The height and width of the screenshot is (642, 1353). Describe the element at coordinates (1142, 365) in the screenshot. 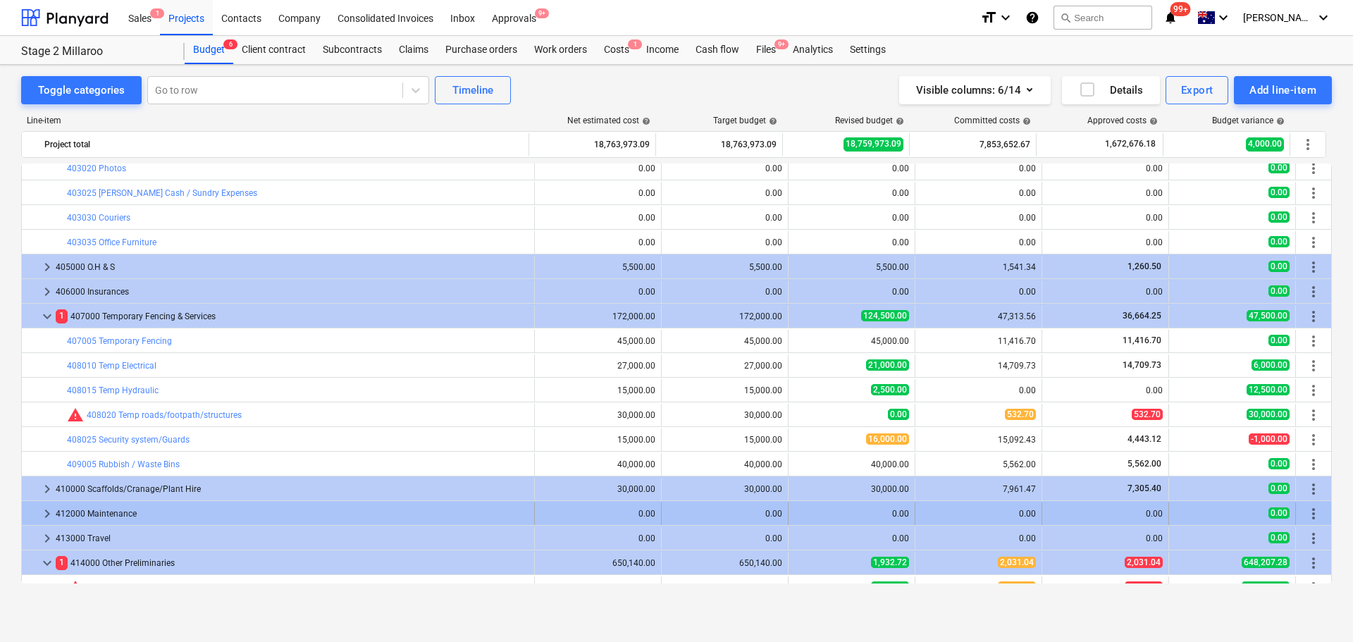

I see `span: 14,709.73` at that location.